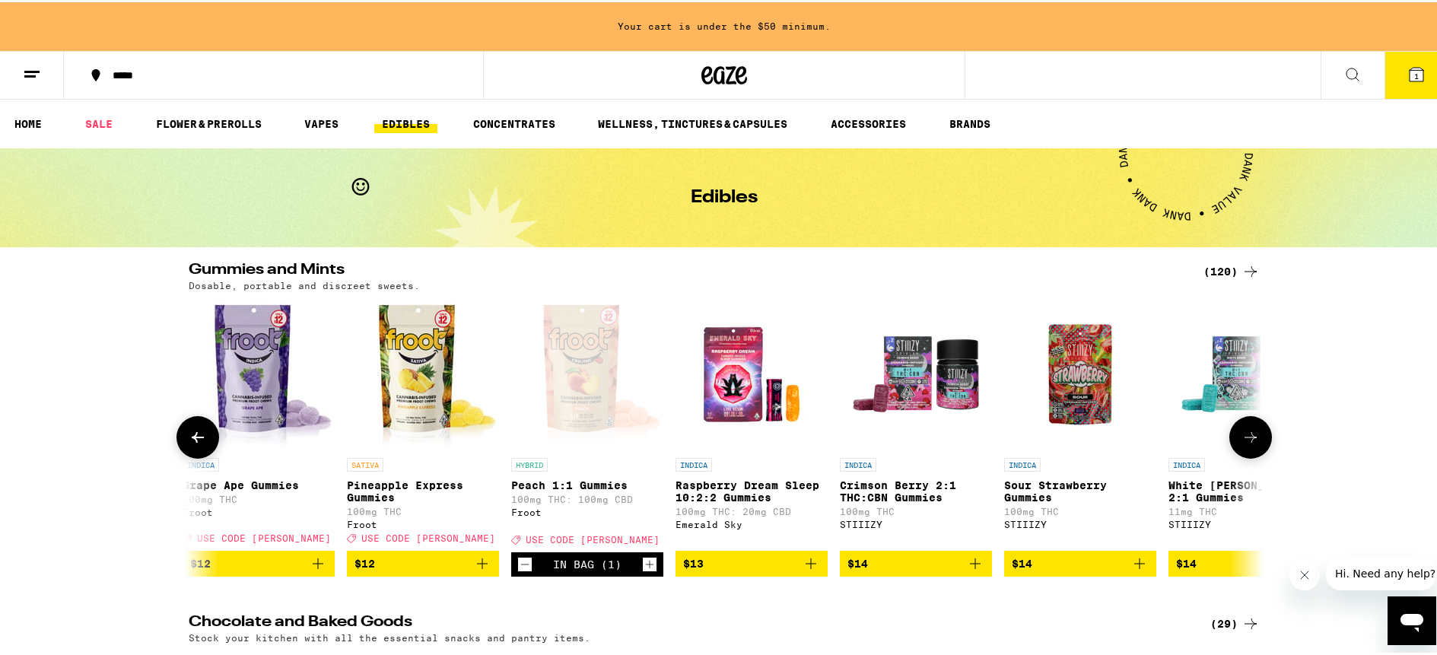 This screenshot has height=655, width=1437. Describe the element at coordinates (259, 483) in the screenshot. I see `p: Grape Ape Gummies` at that location.